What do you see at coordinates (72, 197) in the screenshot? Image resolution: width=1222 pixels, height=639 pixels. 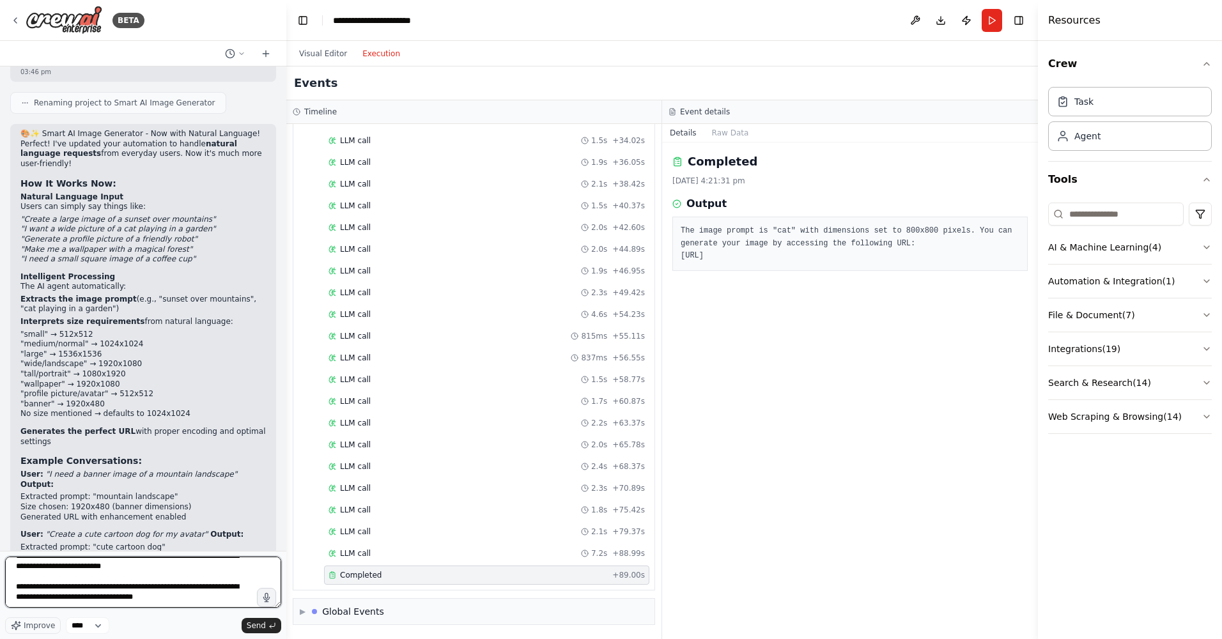 I see `strong: Natural Language Input` at bounding box center [72, 197].